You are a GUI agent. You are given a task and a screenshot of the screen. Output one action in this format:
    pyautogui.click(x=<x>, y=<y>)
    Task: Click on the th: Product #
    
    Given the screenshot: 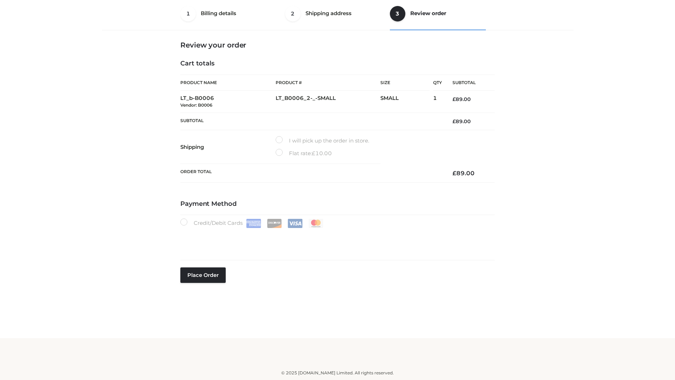 What is the action you would take?
    pyautogui.click(x=328, y=83)
    